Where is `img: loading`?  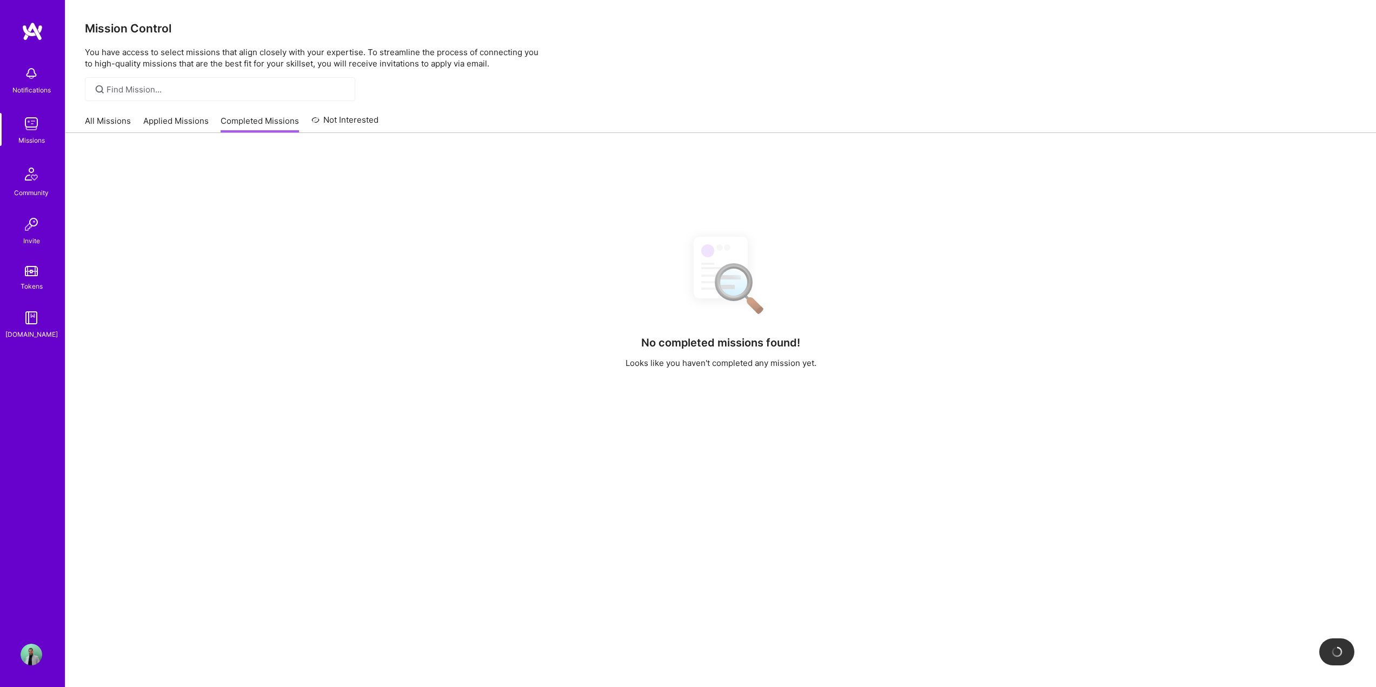
img: loading is located at coordinates (1337, 652).